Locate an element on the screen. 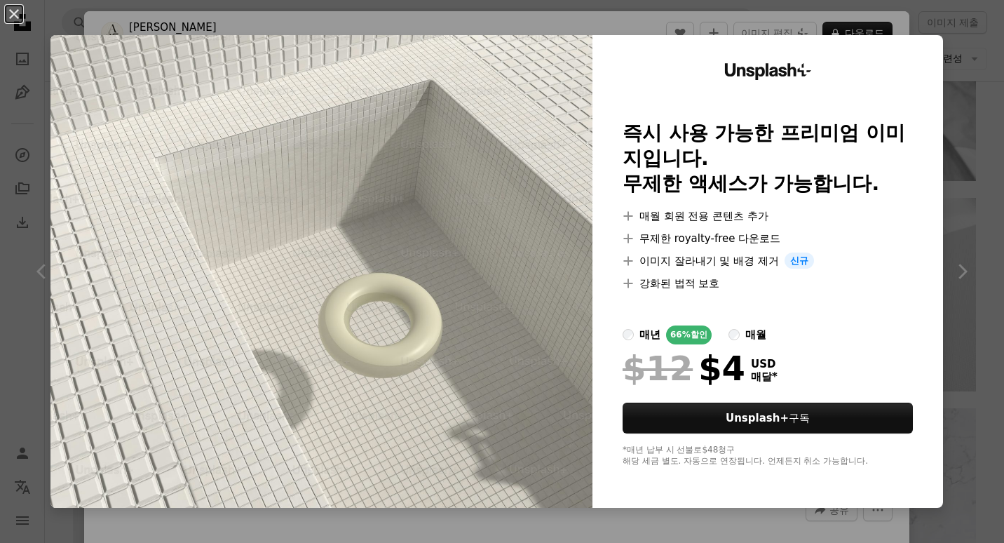 The image size is (1004, 543). button: Unsplash+구독 is located at coordinates (768, 418).